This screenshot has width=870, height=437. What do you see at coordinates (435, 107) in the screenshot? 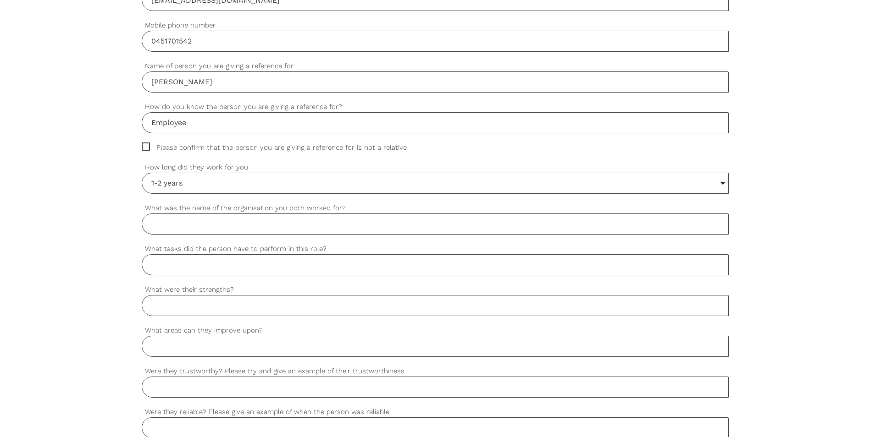
I see `label: How do you know the person you are giving a reference for?` at bounding box center [435, 107].